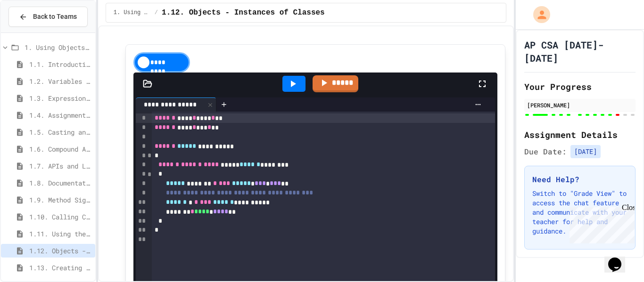 The width and height of the screenshot is (644, 282). Describe the element at coordinates (60, 268) in the screenshot. I see `span: 1.13. Creating and Initializing Objects: Constructors` at that location.